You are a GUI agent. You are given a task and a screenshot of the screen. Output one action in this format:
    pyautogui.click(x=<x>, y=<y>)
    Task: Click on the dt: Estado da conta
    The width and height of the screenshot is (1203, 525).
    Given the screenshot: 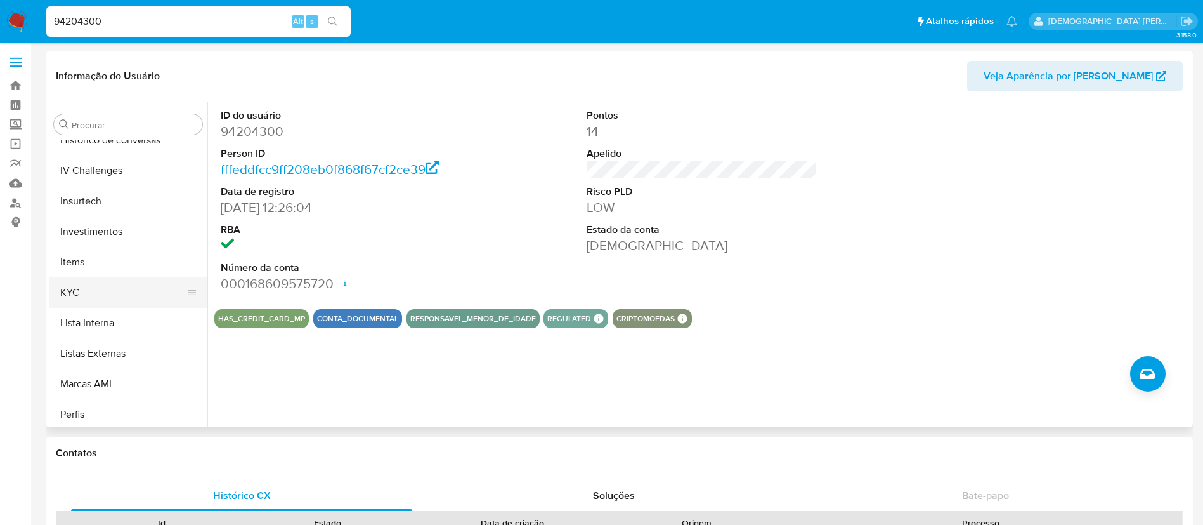 What is the action you would take?
    pyautogui.click(x=702, y=230)
    